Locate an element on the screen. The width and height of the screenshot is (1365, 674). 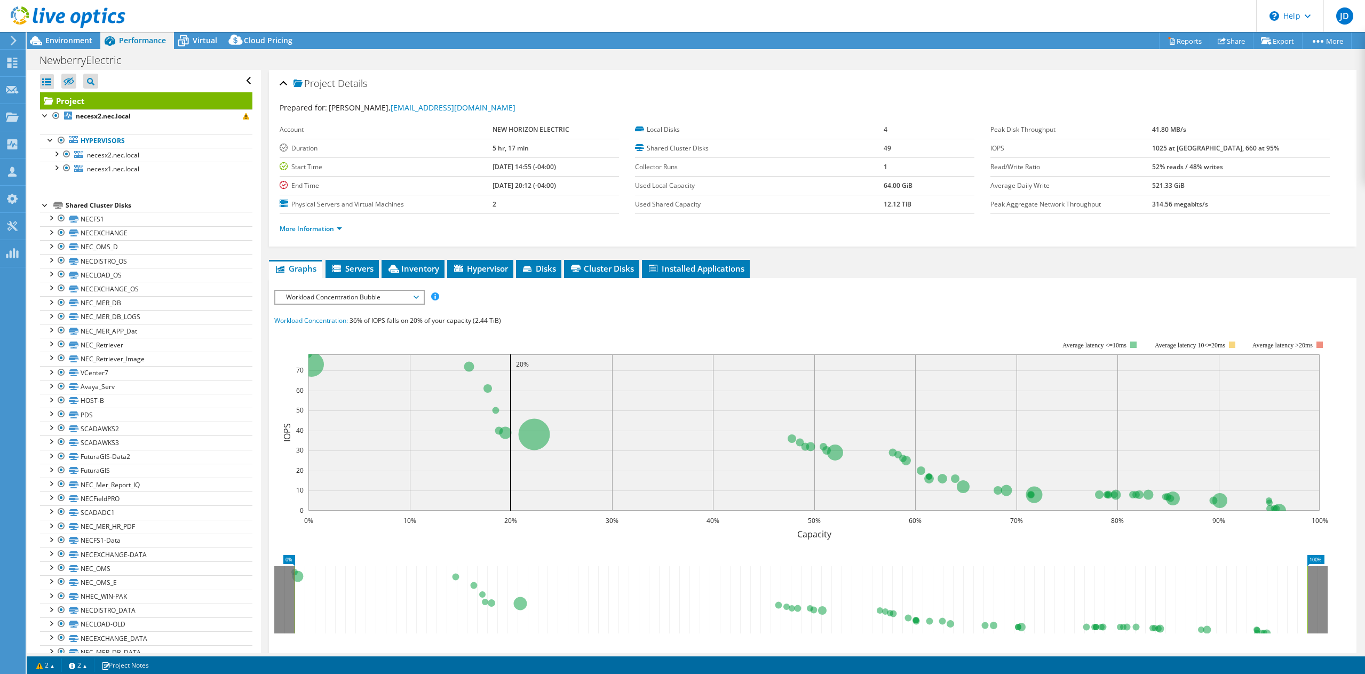
a: VCenter7 is located at coordinates (146, 373).